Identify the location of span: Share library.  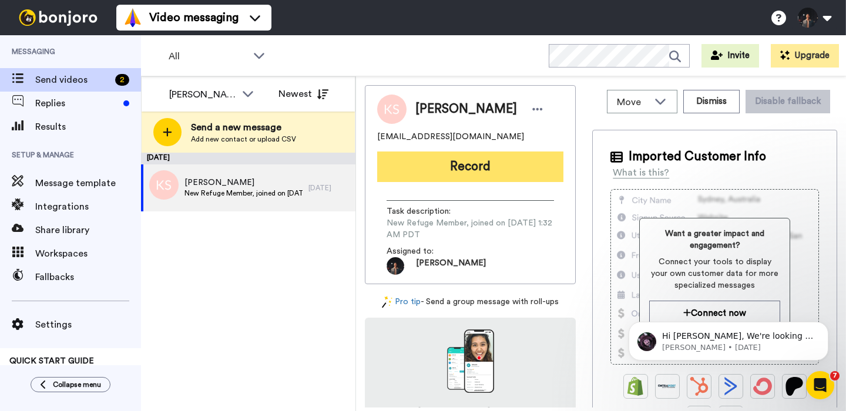
(88, 230).